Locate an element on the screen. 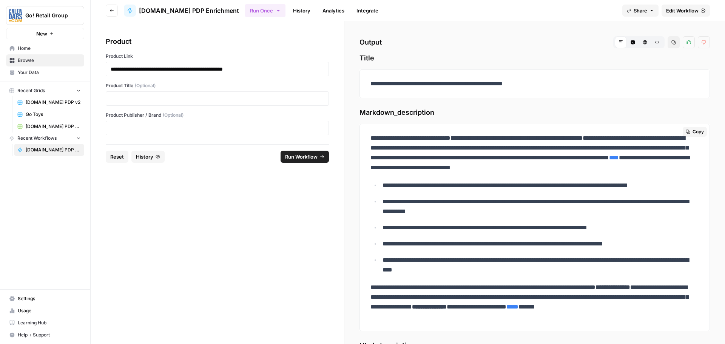  span: History is located at coordinates (145, 157).